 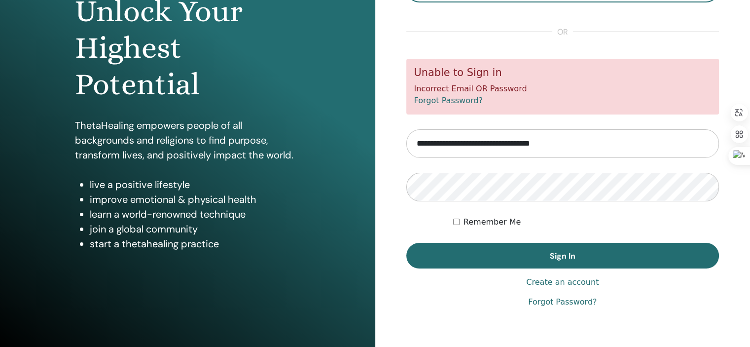 What do you see at coordinates (563, 32) in the screenshot?
I see `span: or` at bounding box center [563, 32].